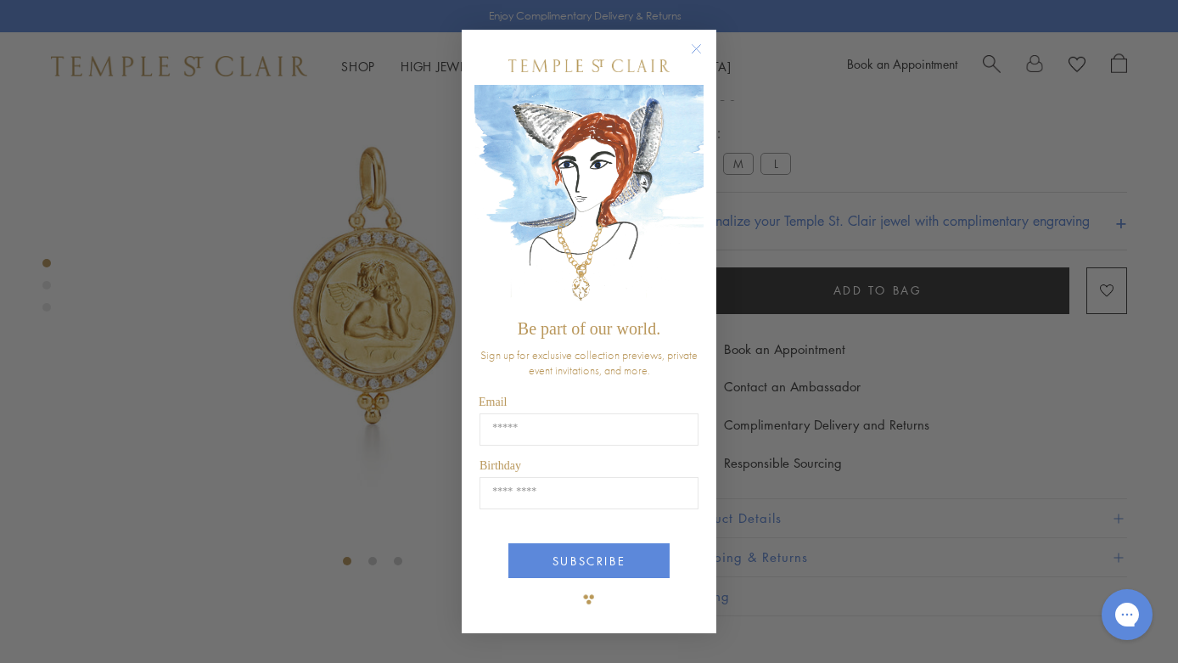  I want to click on img: c4a9eb12-d91a-4d4a-8ee0-386386f4f338.jpeg, so click(589, 198).